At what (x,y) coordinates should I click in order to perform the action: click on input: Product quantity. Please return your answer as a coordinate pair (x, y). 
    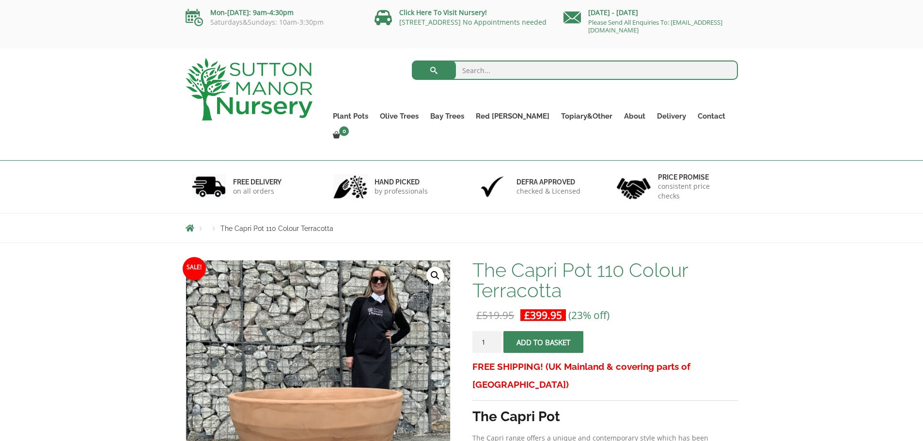
    Looking at the image, I should click on (487, 342).